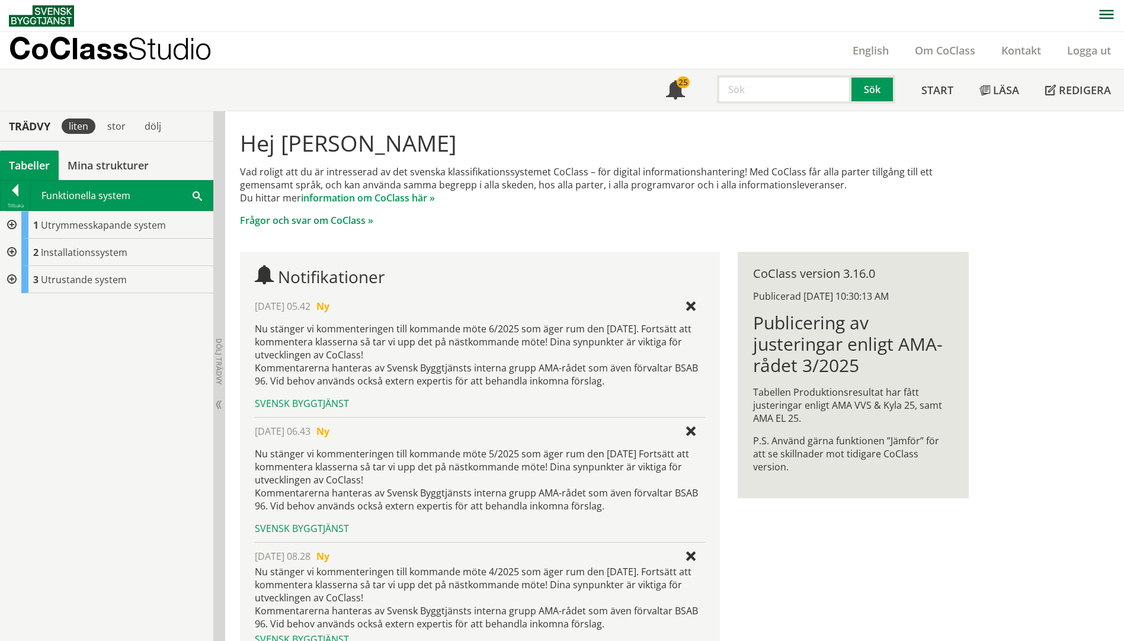 The width and height of the screenshot is (1124, 641). I want to click on div: liten, so click(78, 126).